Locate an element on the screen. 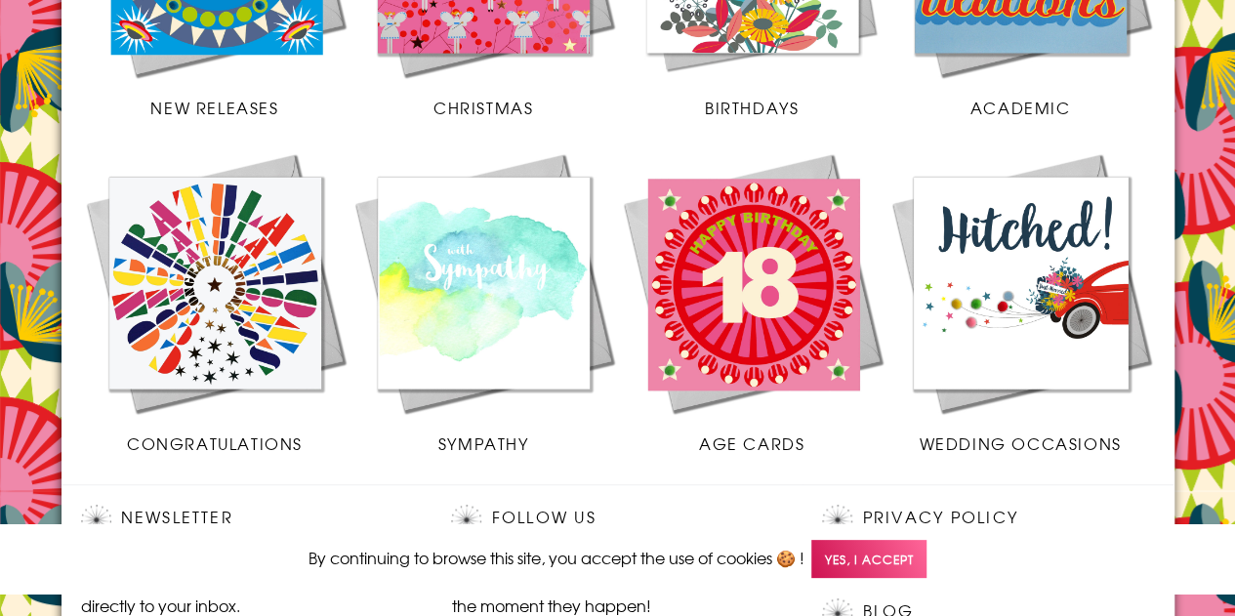 This screenshot has width=1235, height=616. span: Yes, I accept is located at coordinates (869, 558).